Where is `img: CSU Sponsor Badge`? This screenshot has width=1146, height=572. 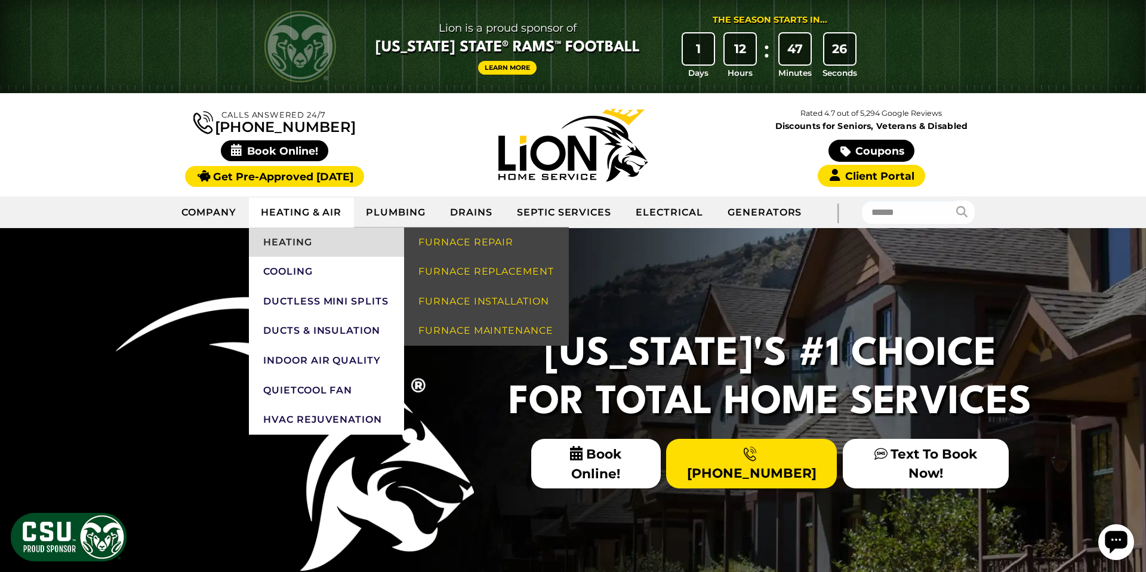
img: CSU Sponsor Badge is located at coordinates (69, 537).